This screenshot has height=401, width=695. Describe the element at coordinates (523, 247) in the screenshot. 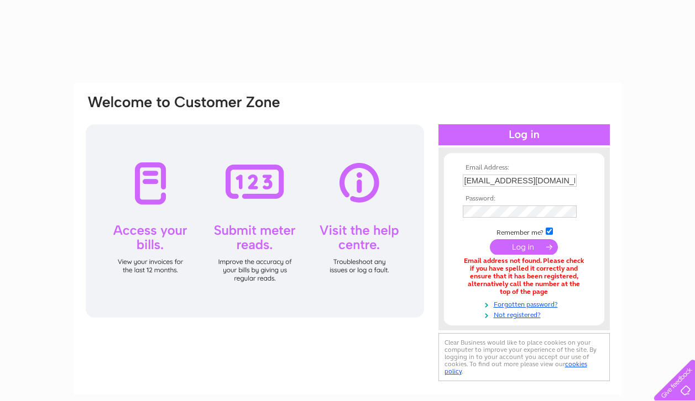

I see `input: Submit` at that location.